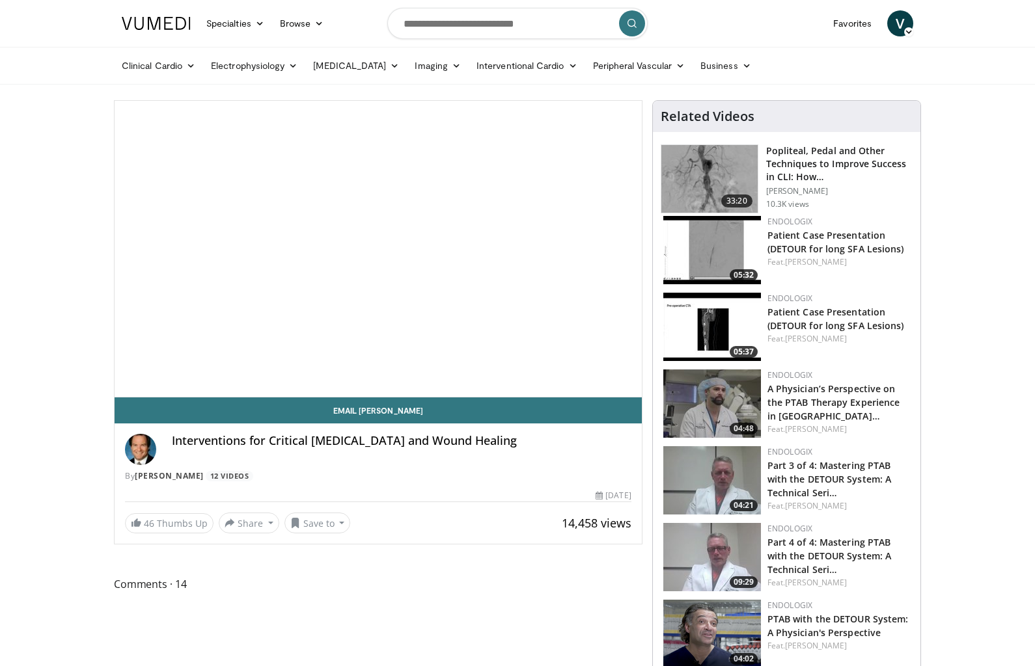 This screenshot has height=666, width=1035. What do you see at coordinates (712, 480) in the screenshot?
I see `img: 1a700394-5d0f-4605-b1ae-2777bdf84847.150x105_q85_crop-smart_upscale.jpg` at bounding box center [712, 480].